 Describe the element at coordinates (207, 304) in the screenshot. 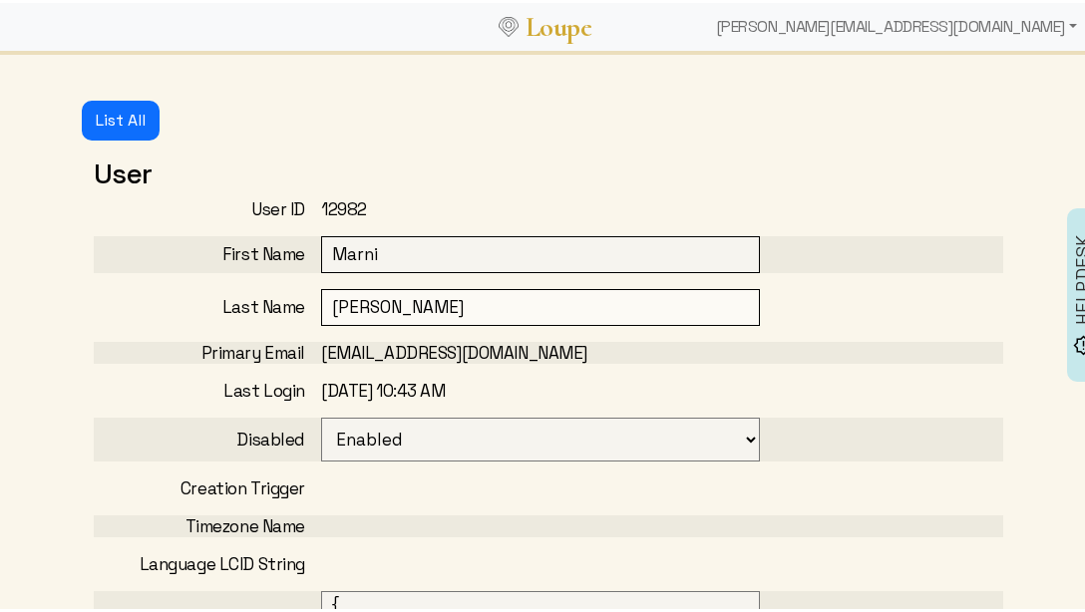

I see `div: Last Name` at that location.